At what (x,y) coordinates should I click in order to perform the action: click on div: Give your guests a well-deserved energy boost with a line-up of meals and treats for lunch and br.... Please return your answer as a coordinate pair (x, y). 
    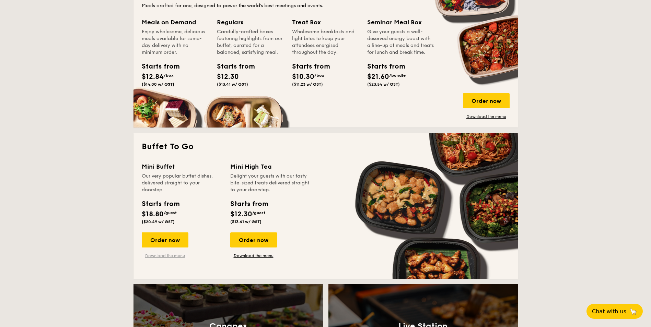
    Looking at the image, I should click on (400, 42).